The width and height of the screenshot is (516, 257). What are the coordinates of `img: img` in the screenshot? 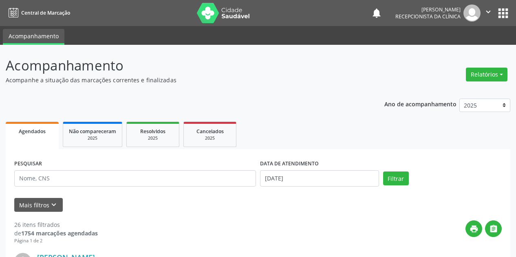 It's located at (472, 13).